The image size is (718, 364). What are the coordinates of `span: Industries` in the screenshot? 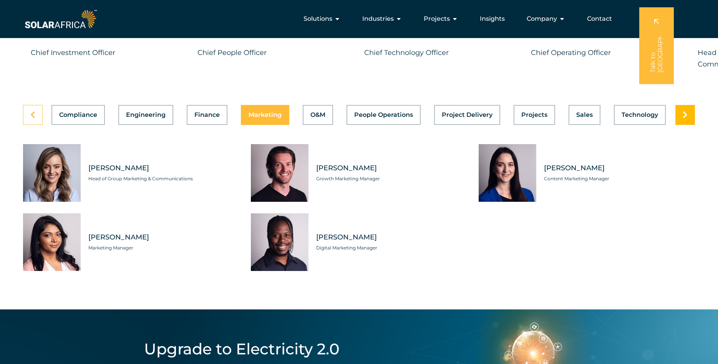 It's located at (378, 19).